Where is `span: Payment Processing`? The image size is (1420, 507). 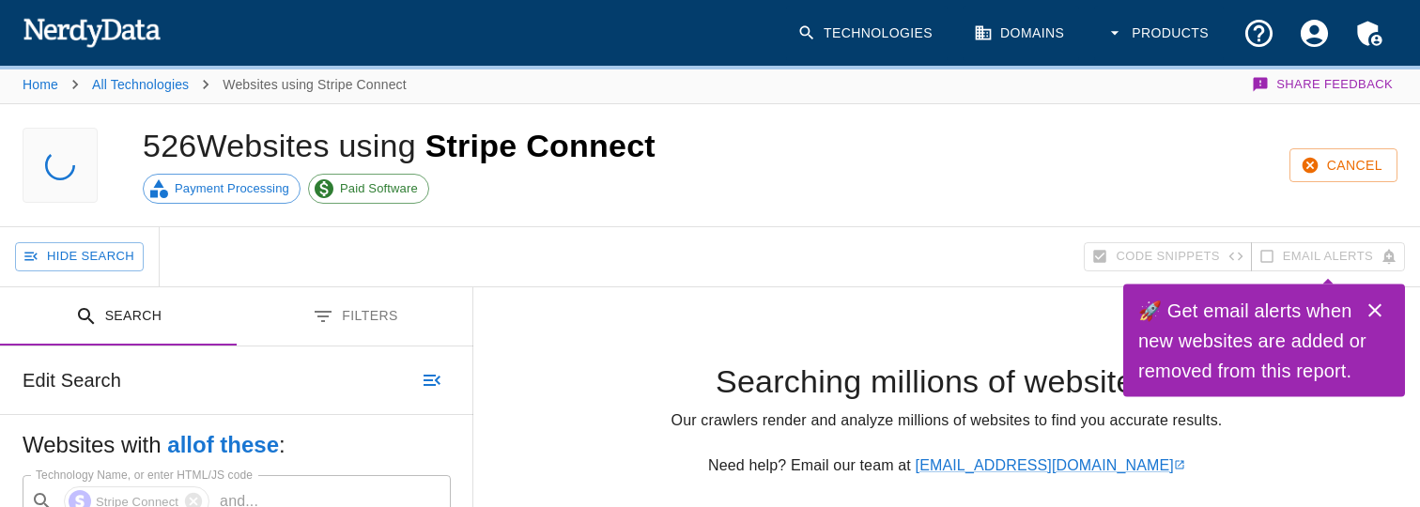
span: Payment Processing is located at coordinates (232, 189).